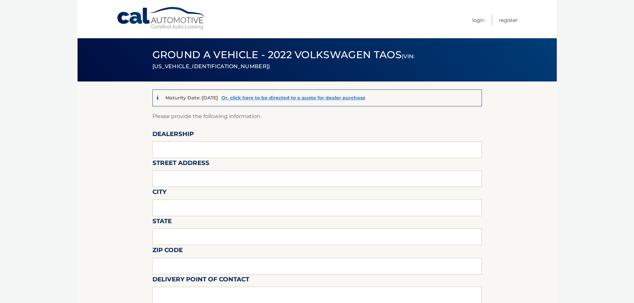 Image resolution: width=634 pixels, height=303 pixels. Describe the element at coordinates (173, 135) in the screenshot. I see `label: Dealership` at that location.